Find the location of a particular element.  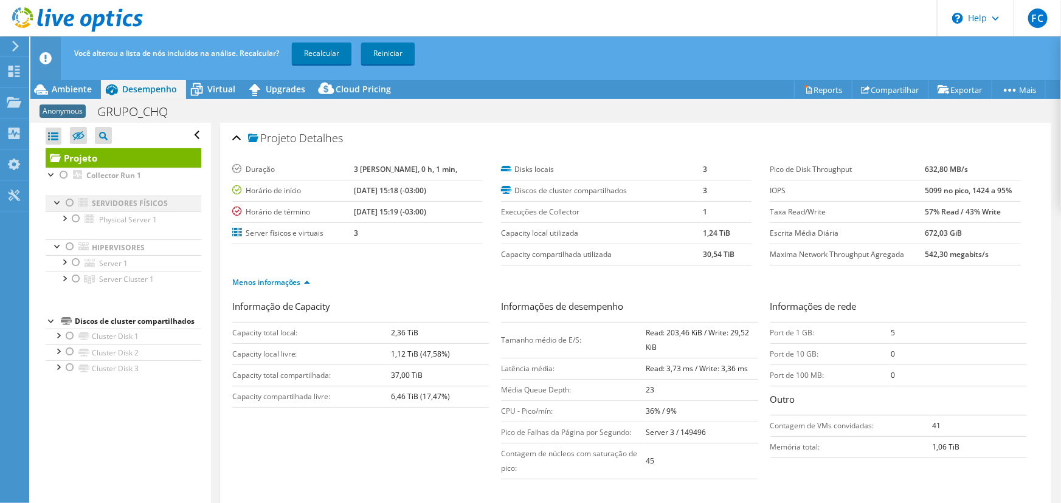

b: 23 is located at coordinates (650, 390).